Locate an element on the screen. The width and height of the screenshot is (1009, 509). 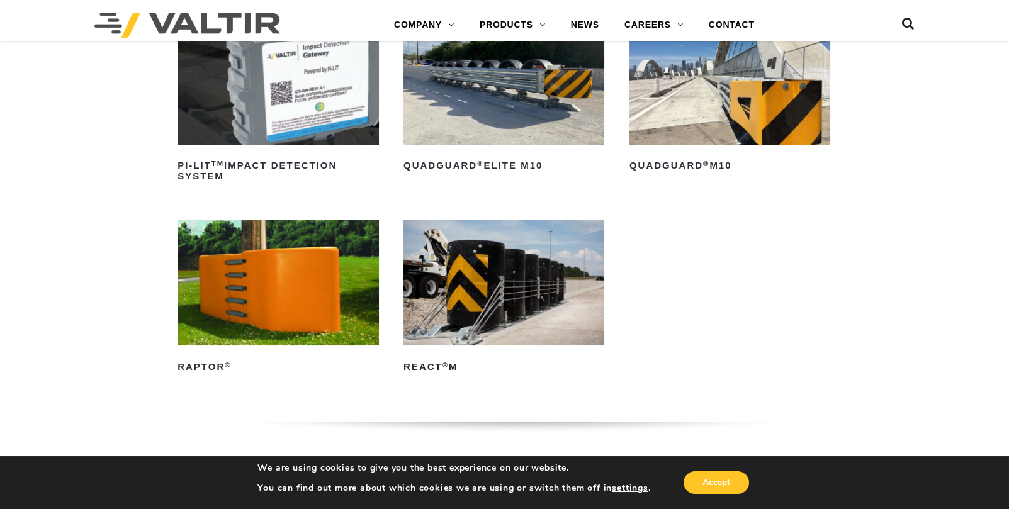
p: We are using cookies to give you the best experience on our website. is located at coordinates (454, 468).